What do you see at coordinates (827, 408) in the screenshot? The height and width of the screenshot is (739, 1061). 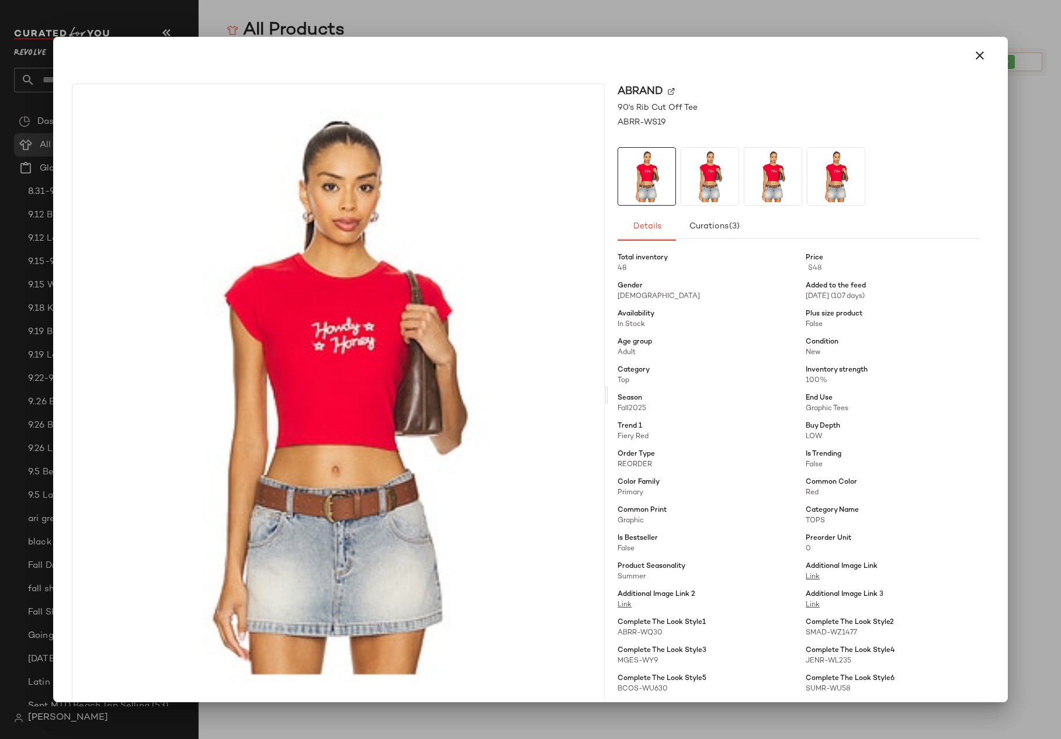 I see `span: Graphic Tees` at bounding box center [827, 408].